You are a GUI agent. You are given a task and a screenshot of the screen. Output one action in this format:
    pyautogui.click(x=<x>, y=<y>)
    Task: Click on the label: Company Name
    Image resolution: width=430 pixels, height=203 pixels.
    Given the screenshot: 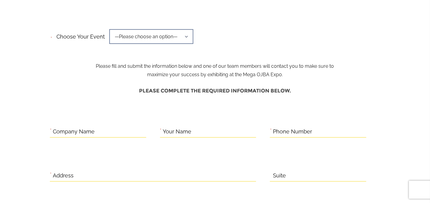 What is the action you would take?
    pyautogui.click(x=74, y=131)
    